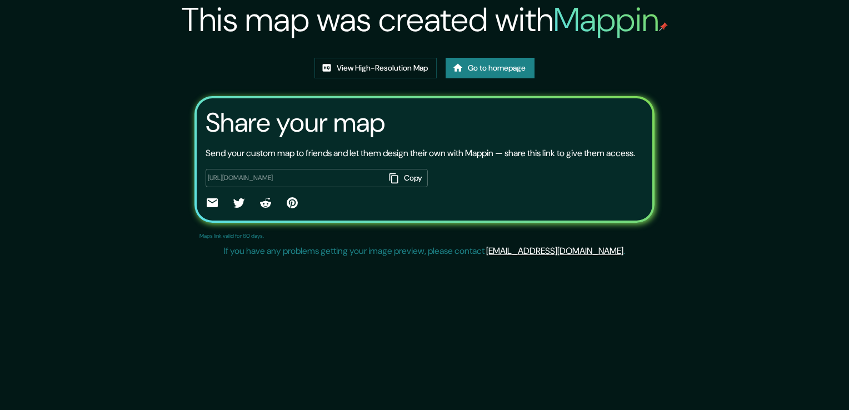 The width and height of the screenshot is (849, 410). Describe the element at coordinates (376, 68) in the screenshot. I see `a: View High-Resolution Map` at that location.